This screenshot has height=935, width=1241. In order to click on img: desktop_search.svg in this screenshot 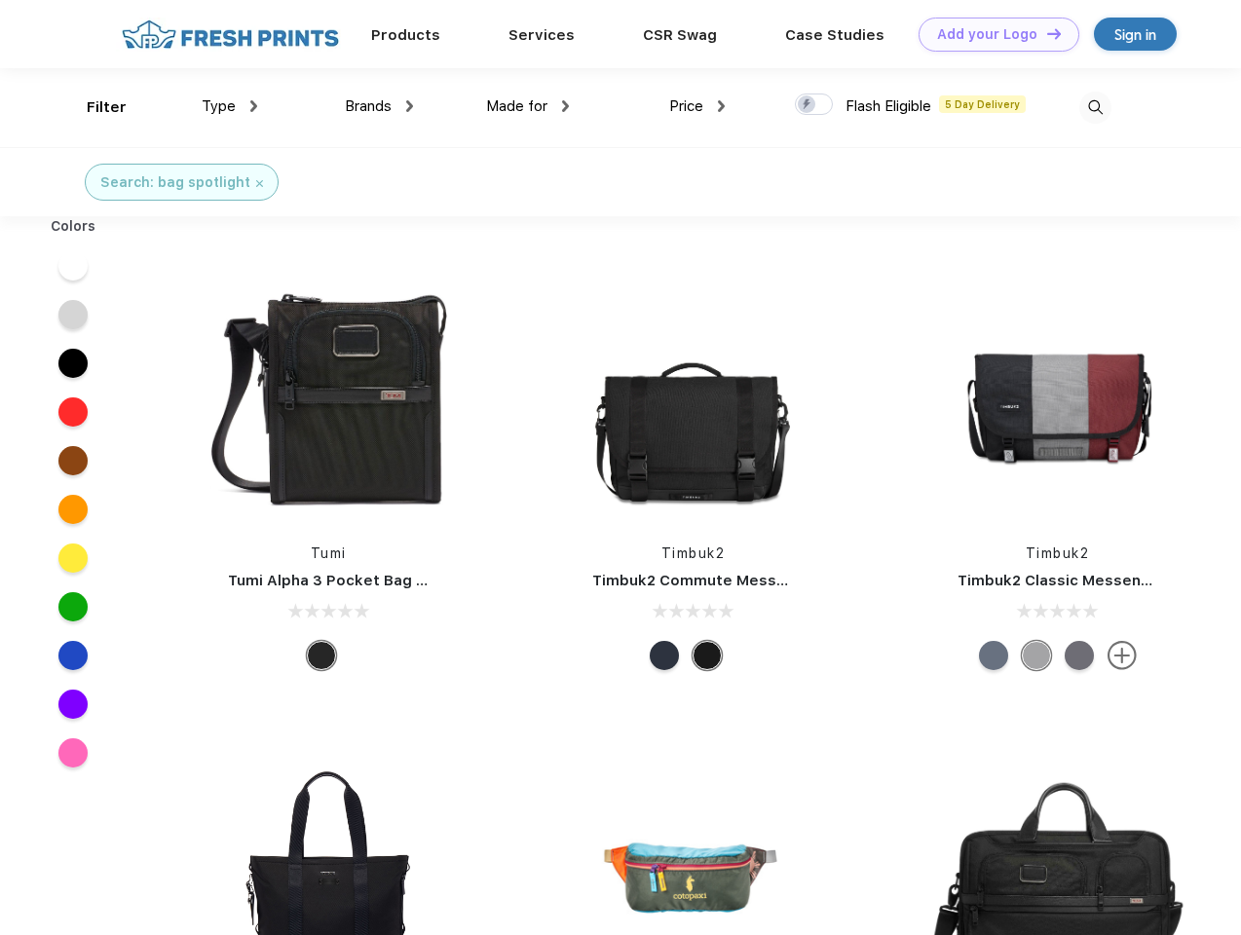, I will do `click(1095, 107)`.